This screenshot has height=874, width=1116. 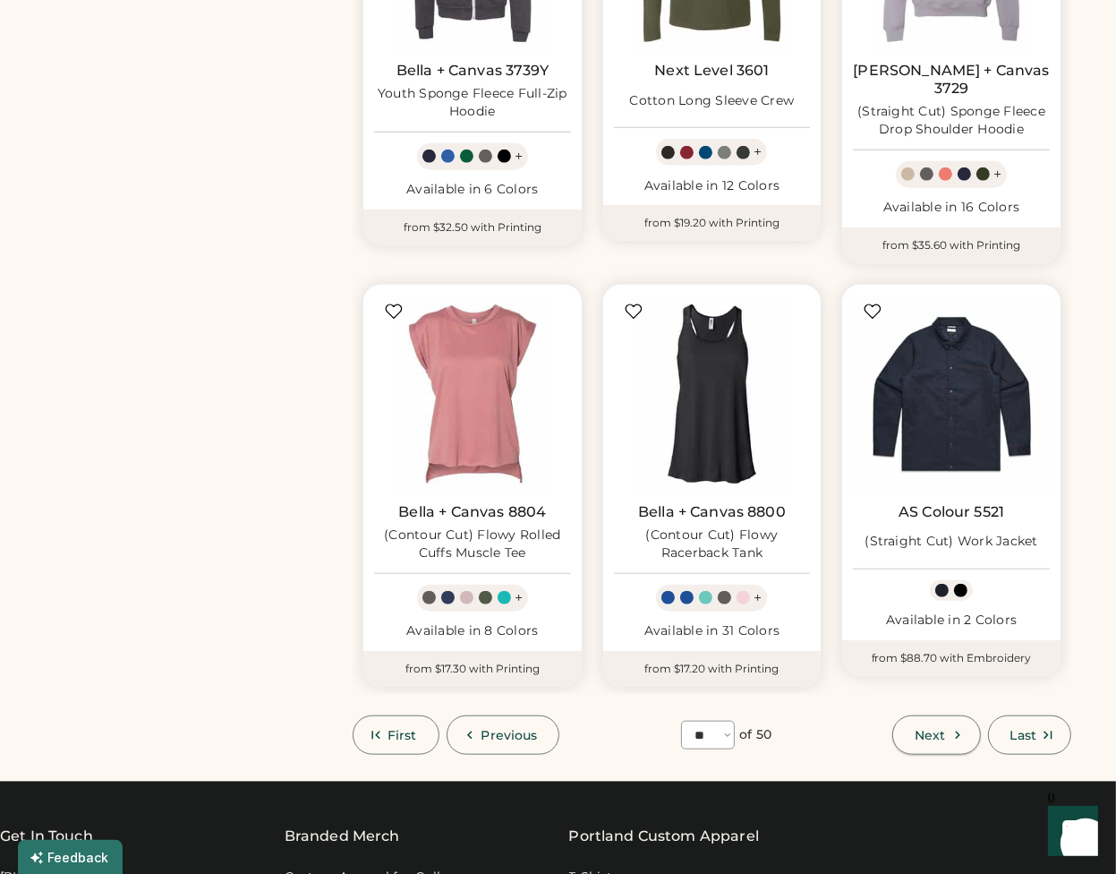 What do you see at coordinates (713, 101) in the screenshot?
I see `div: Cotton Long Sleeve Crew` at bounding box center [713, 101].